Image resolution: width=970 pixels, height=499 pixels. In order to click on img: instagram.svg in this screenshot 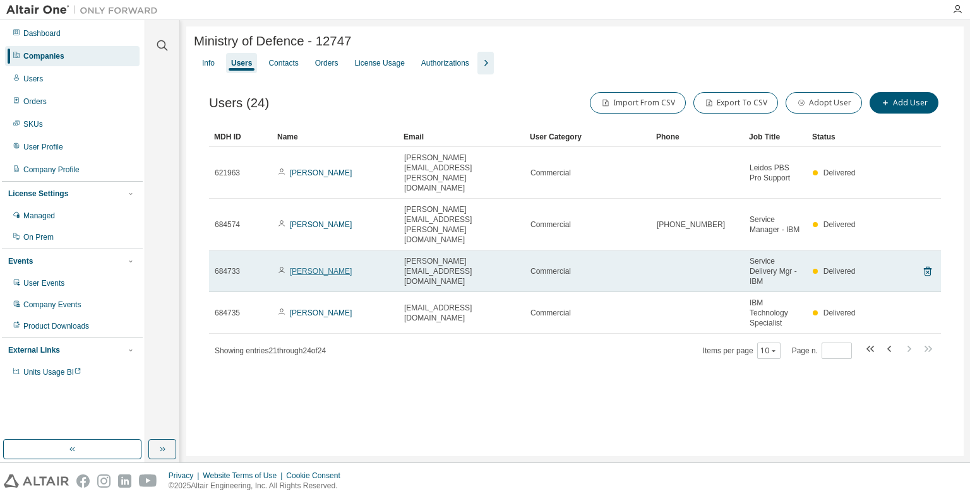, I will do `click(104, 481)`.